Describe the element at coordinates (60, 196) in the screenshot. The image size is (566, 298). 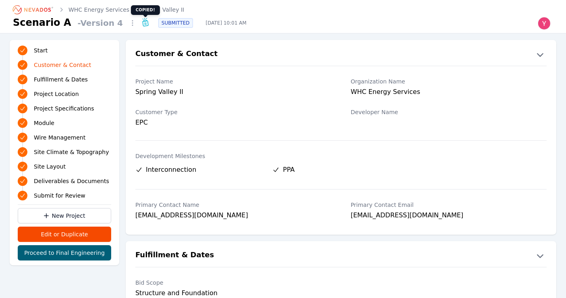
I see `span: Submit for Review` at that location.